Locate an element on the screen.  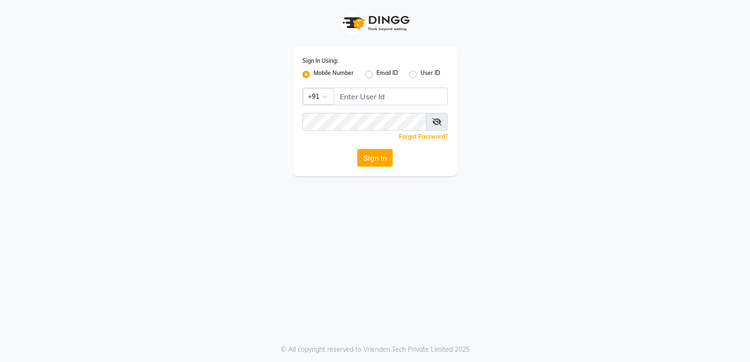
button: Sign In is located at coordinates (375, 158).